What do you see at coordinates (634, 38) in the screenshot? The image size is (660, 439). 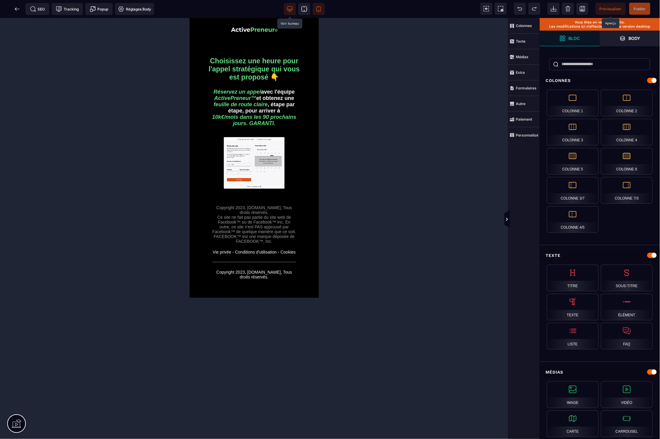 I see `strong: Body` at bounding box center [634, 38].